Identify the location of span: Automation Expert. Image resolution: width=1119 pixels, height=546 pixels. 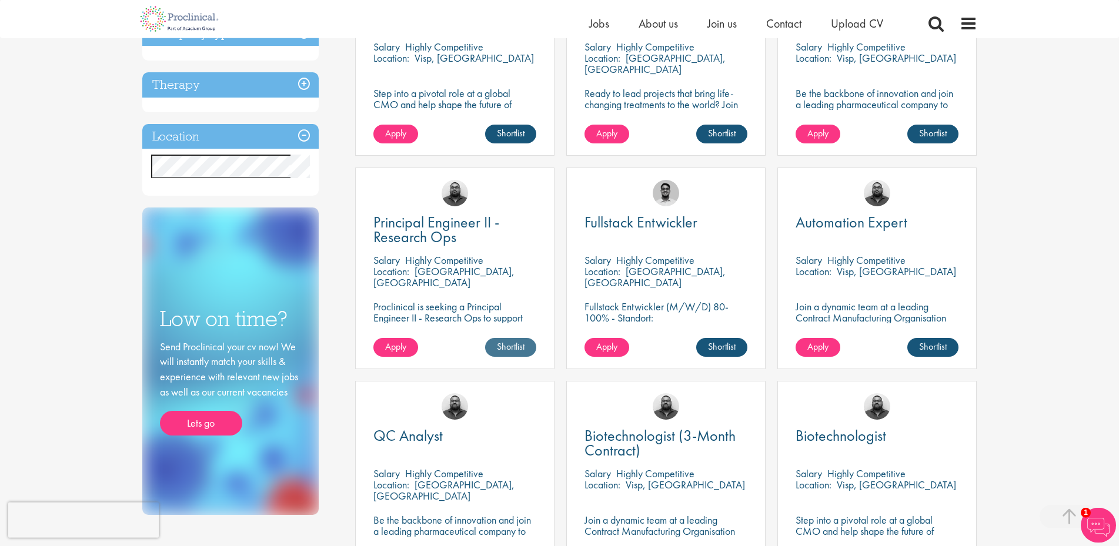
(852, 222).